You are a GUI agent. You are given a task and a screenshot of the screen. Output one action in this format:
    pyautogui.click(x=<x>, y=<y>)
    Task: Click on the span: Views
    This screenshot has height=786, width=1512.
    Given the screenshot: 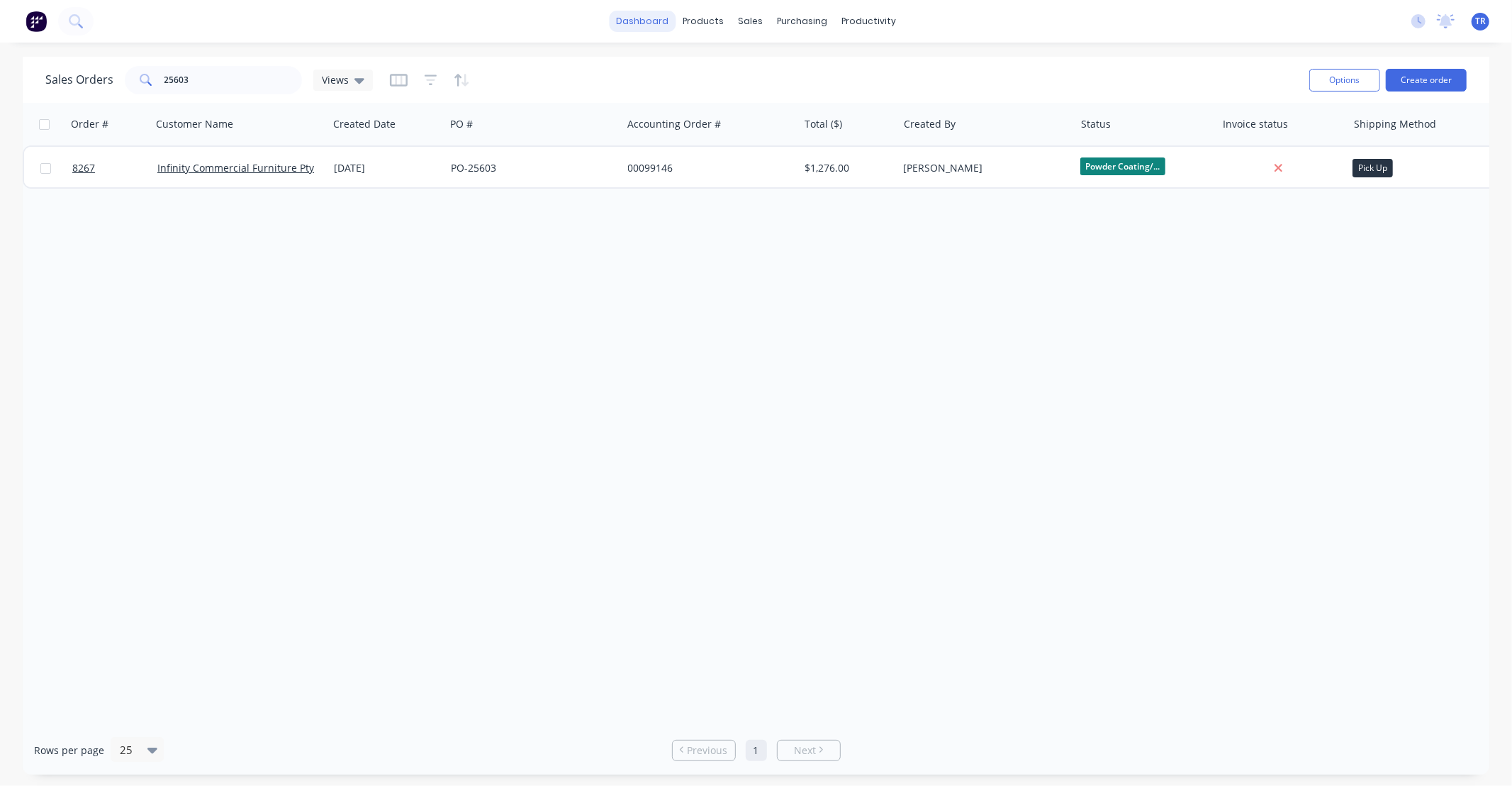 What is the action you would take?
    pyautogui.click(x=335, y=79)
    